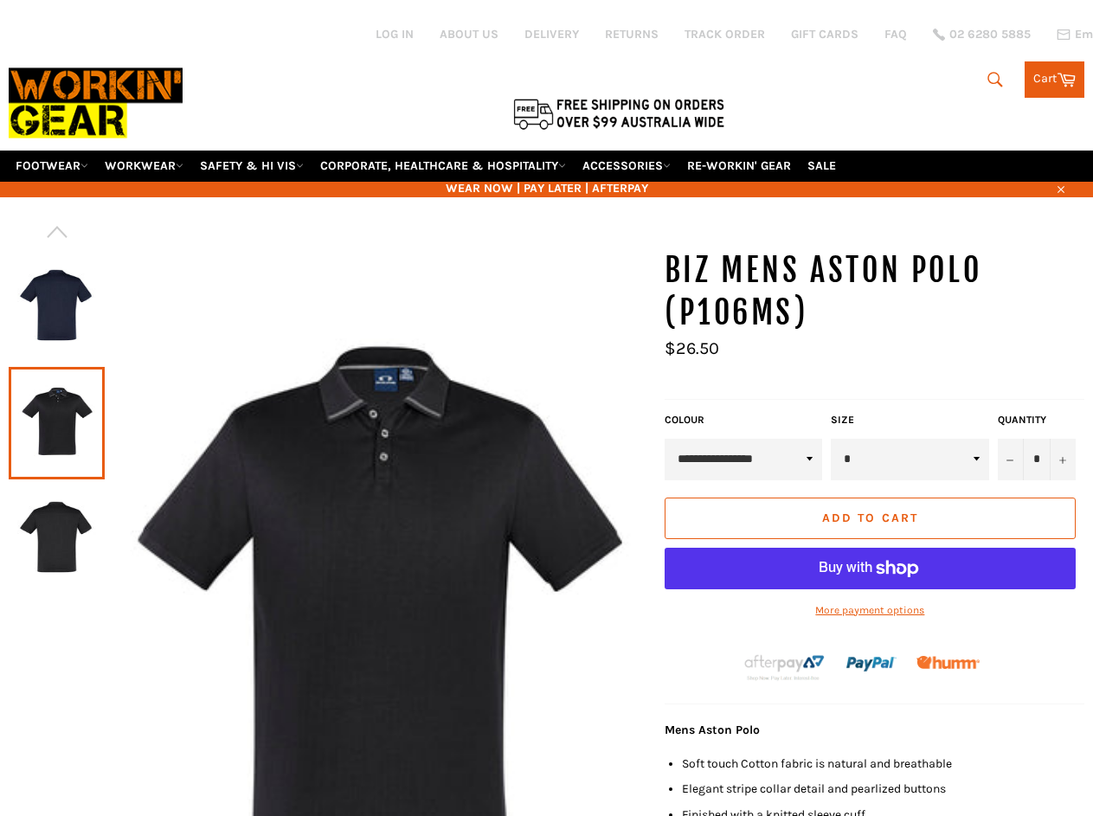 The width and height of the screenshot is (1093, 816). Describe the element at coordinates (882, 788) in the screenshot. I see `li: Elegant stripe collar detail and pearlized buttons` at that location.